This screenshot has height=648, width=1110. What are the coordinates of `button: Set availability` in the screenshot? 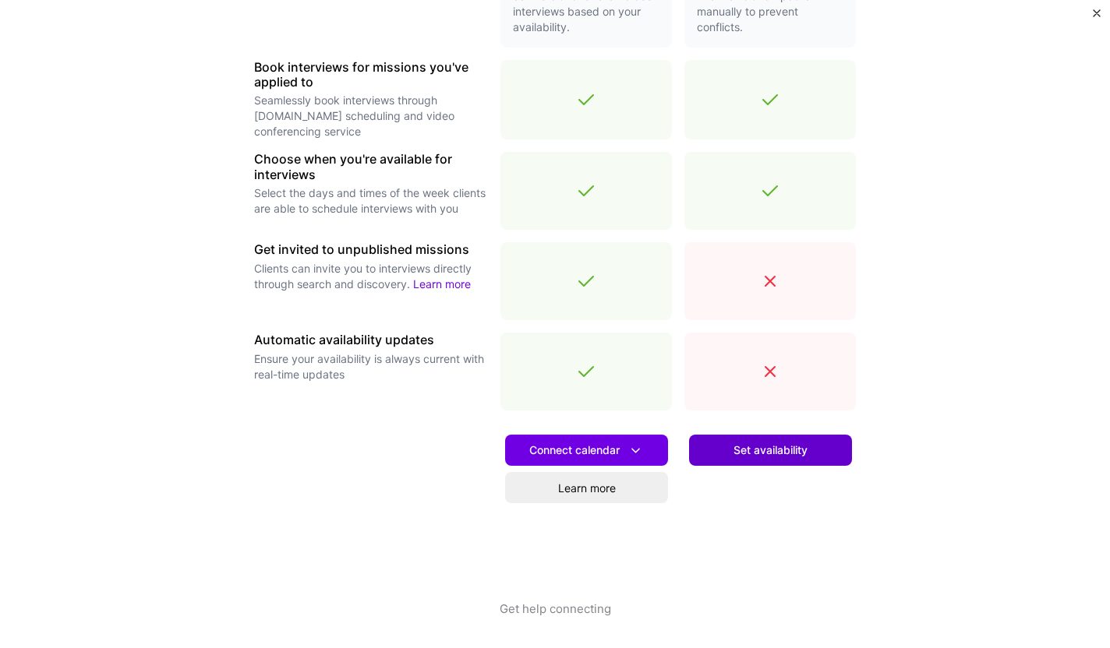 It's located at (770, 450).